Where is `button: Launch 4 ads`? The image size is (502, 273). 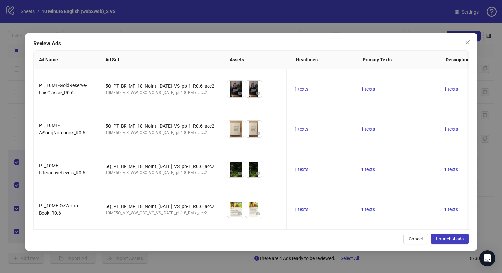 button: Launch 4 ads is located at coordinates (450, 239).